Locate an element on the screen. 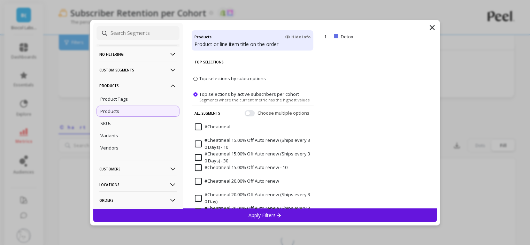 Image resolution: width=530 pixels, height=245 pixels. button: Emoji picker is located at coordinates (14, 217).